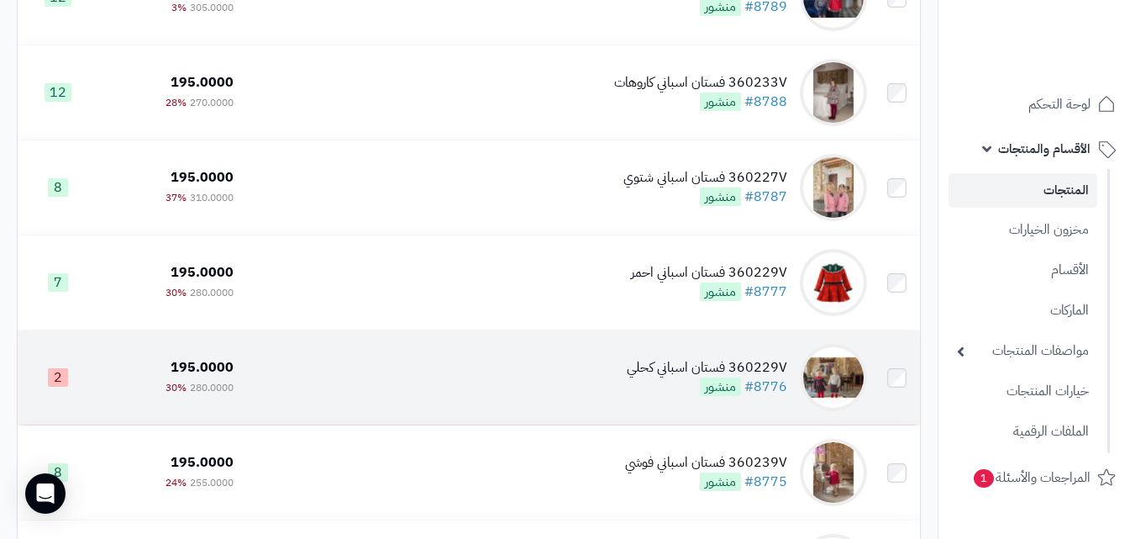  Describe the element at coordinates (212, 482) in the screenshot. I see `span: 255.0000` at that location.